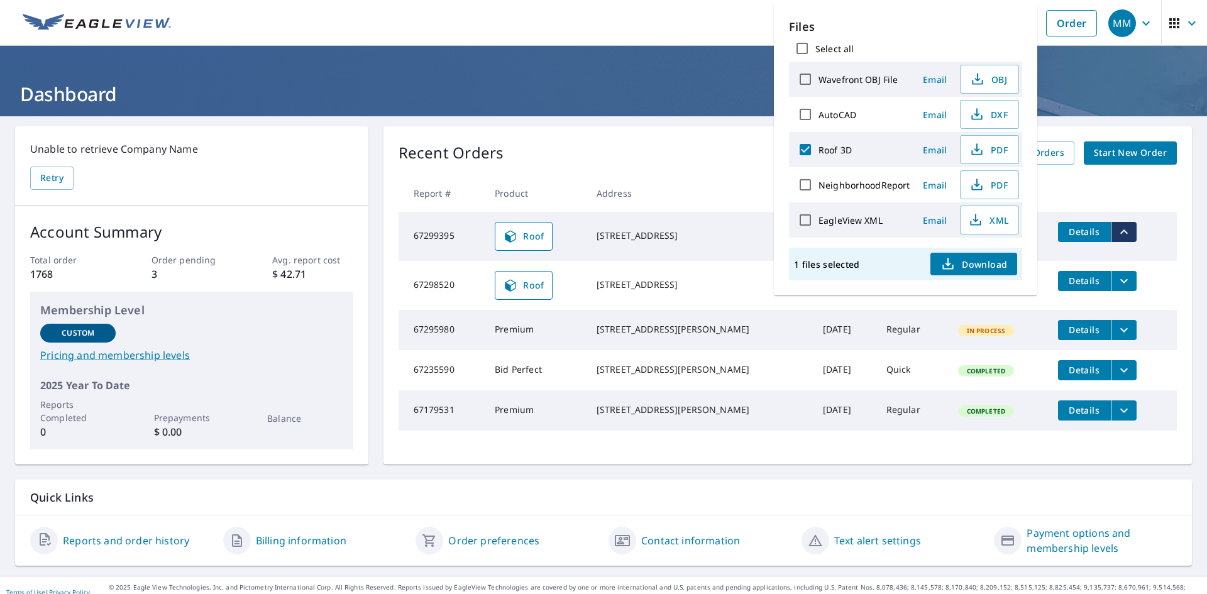 This screenshot has width=1207, height=594. What do you see at coordinates (988, 220) in the screenshot?
I see `span: XML` at bounding box center [988, 220].